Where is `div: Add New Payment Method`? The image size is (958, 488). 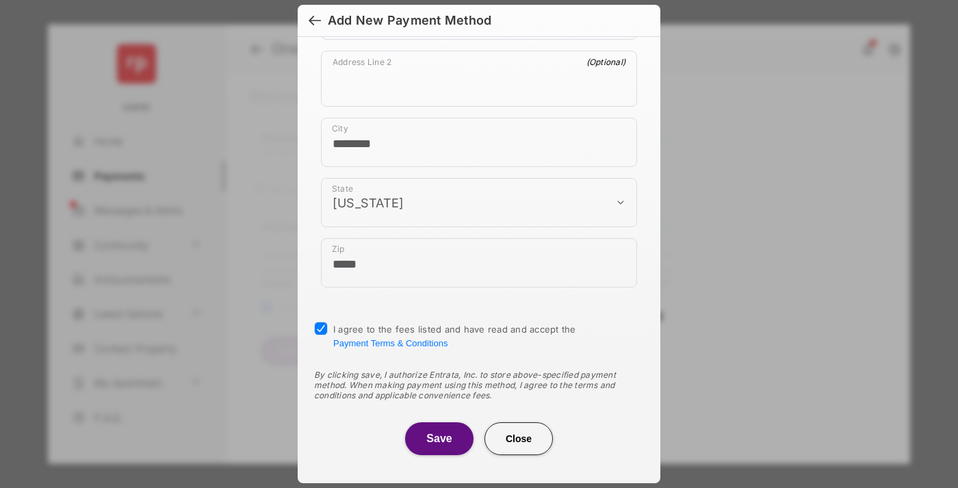 div: Add New Payment Method is located at coordinates (409, 21).